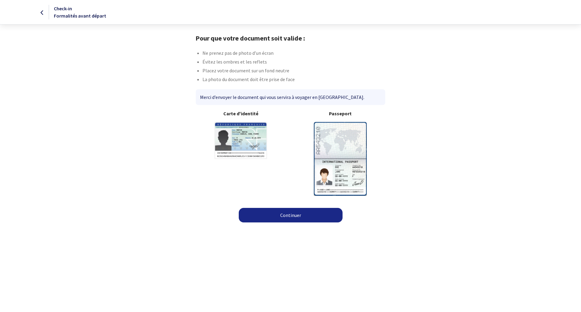 The width and height of the screenshot is (581, 312). What do you see at coordinates (290, 38) in the screenshot?
I see `h1: Pour que votre document soit valide :` at bounding box center [290, 38].